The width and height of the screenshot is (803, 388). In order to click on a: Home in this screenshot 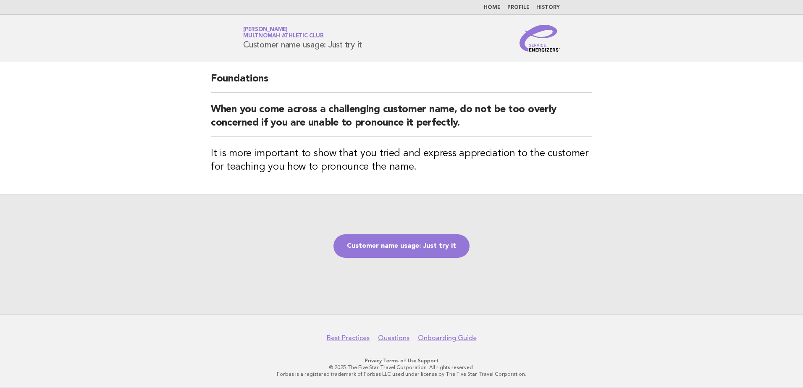, I will do `click(492, 8)`.